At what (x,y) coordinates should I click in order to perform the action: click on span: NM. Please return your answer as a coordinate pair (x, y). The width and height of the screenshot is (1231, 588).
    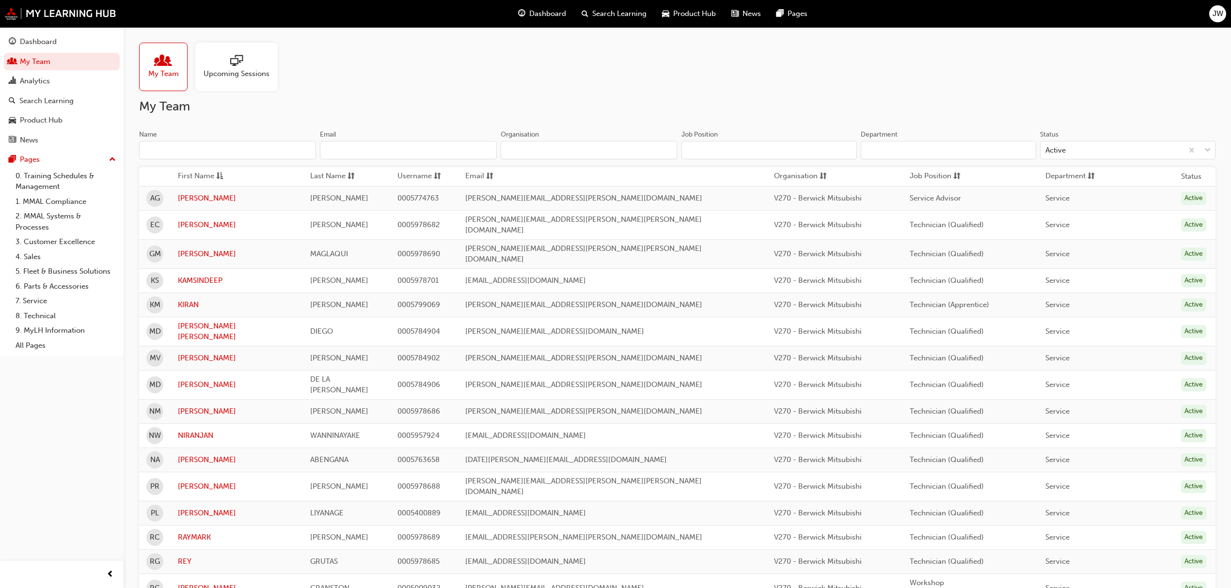
    Looking at the image, I should click on (155, 411).